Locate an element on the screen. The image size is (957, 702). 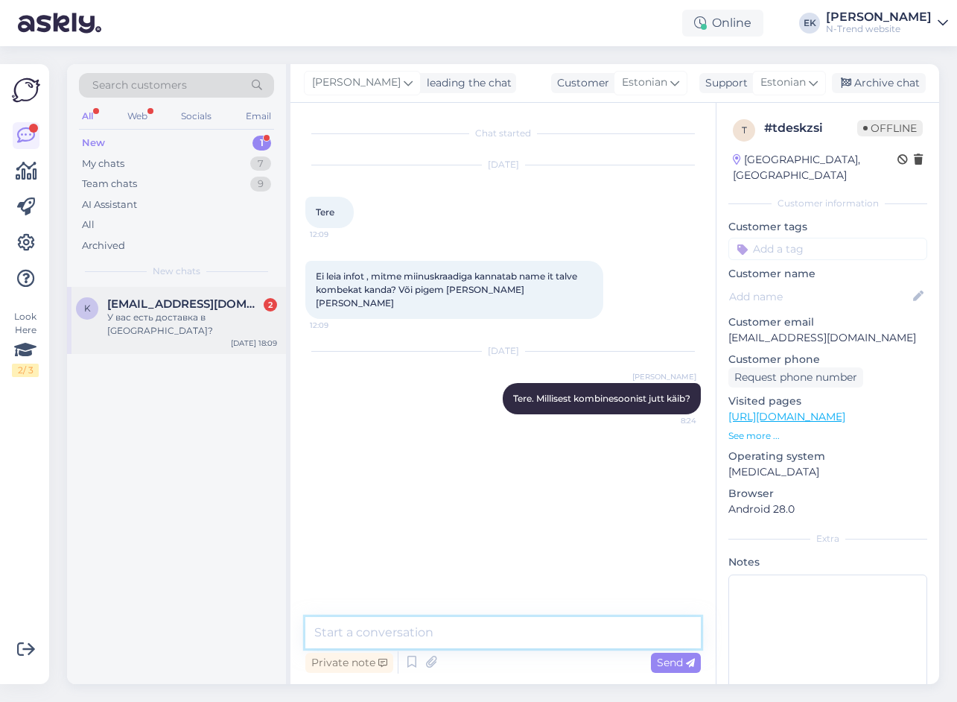
span: t is located at coordinates (744, 130).